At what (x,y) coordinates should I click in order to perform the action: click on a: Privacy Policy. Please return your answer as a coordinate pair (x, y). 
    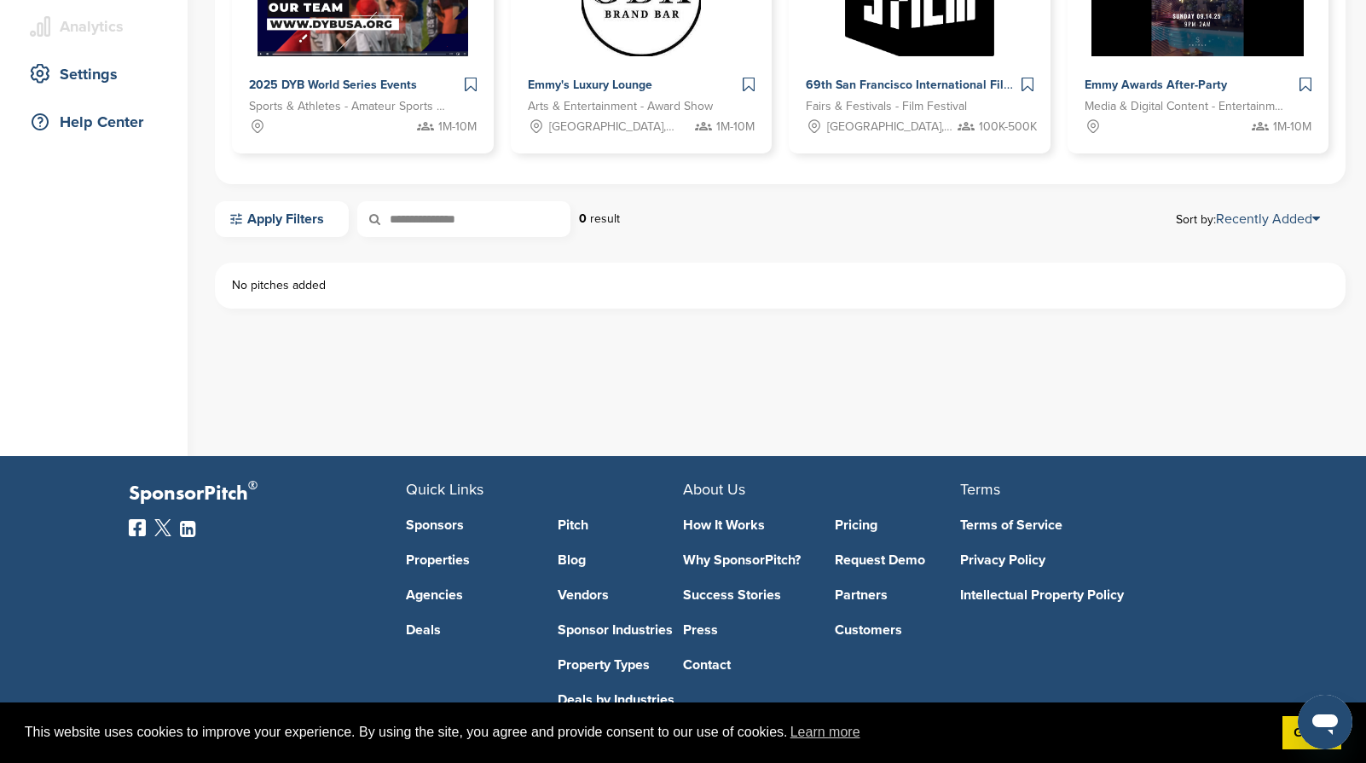
    Looking at the image, I should click on (1086, 560).